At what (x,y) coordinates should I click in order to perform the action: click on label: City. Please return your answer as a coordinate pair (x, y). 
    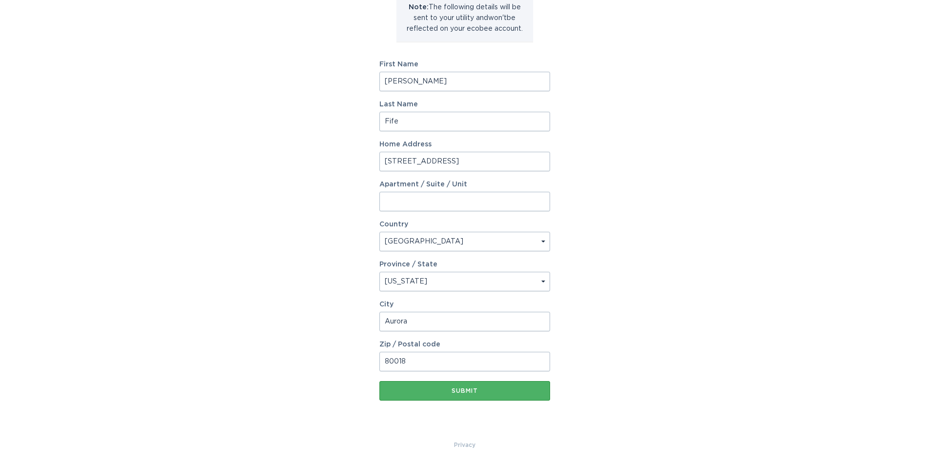
    Looking at the image, I should click on (465, 304).